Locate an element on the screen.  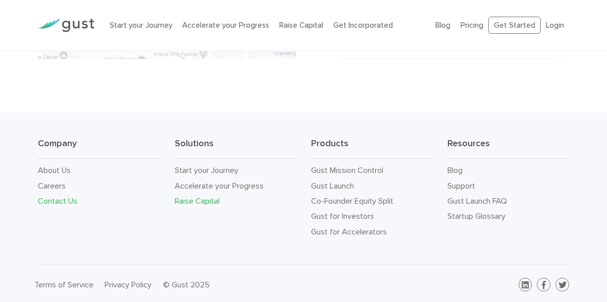
a: Contact Us is located at coordinates (58, 201).